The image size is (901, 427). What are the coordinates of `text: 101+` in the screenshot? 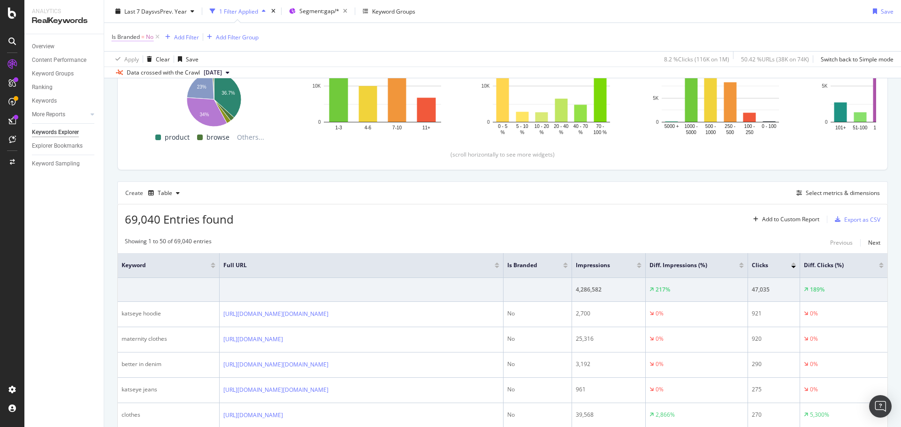 It's located at (840, 128).